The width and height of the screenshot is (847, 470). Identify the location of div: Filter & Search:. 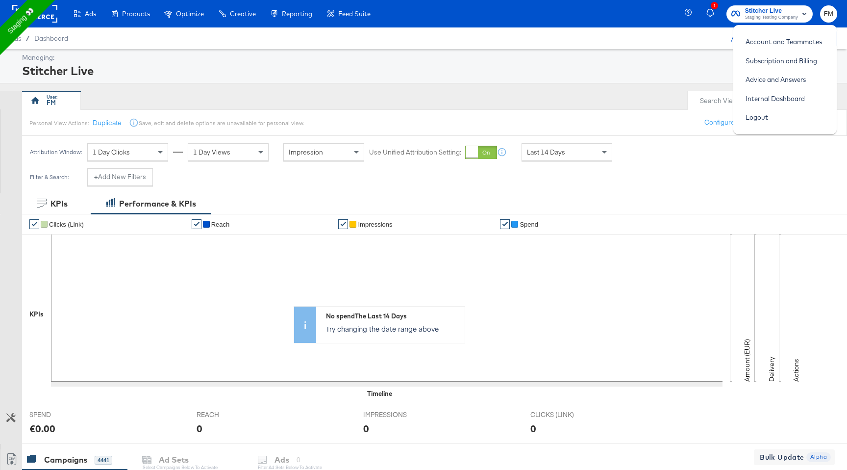
(49, 177).